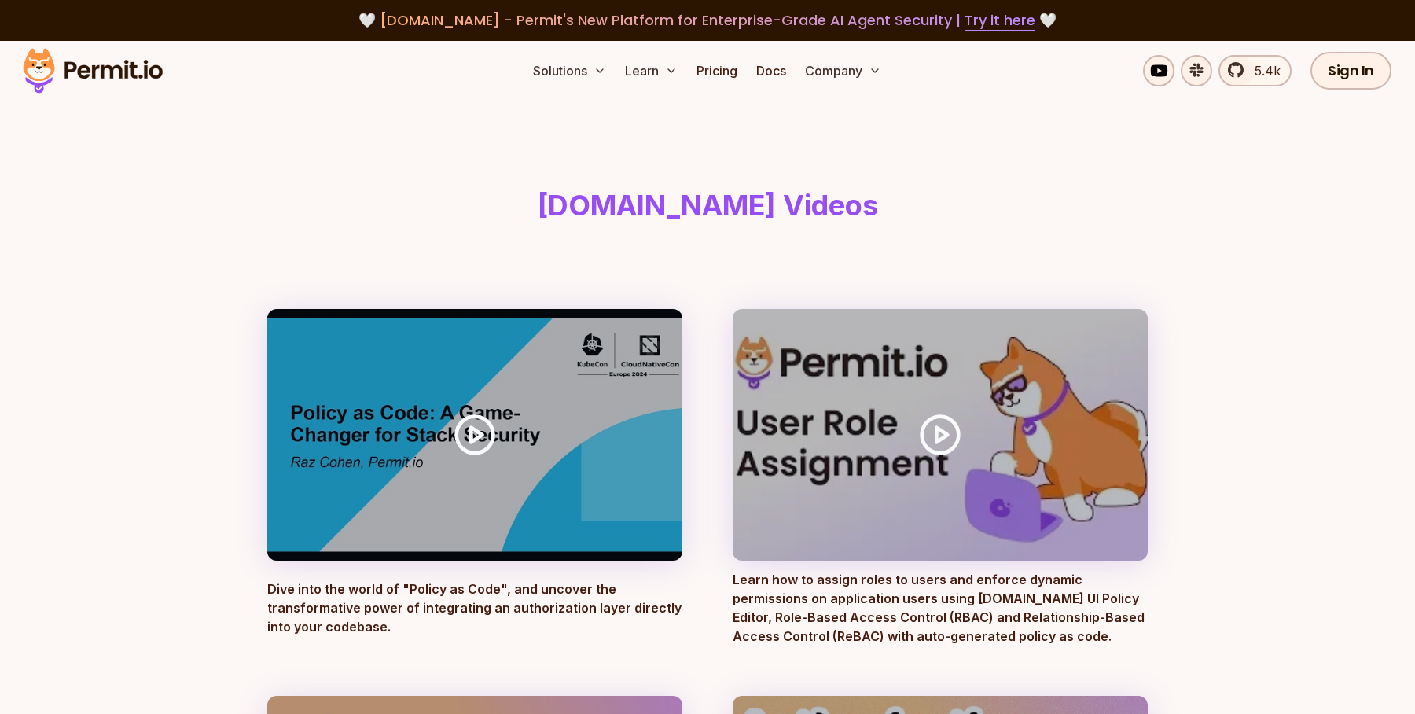 The image size is (1415, 714). I want to click on a: 5.4k, so click(1255, 71).